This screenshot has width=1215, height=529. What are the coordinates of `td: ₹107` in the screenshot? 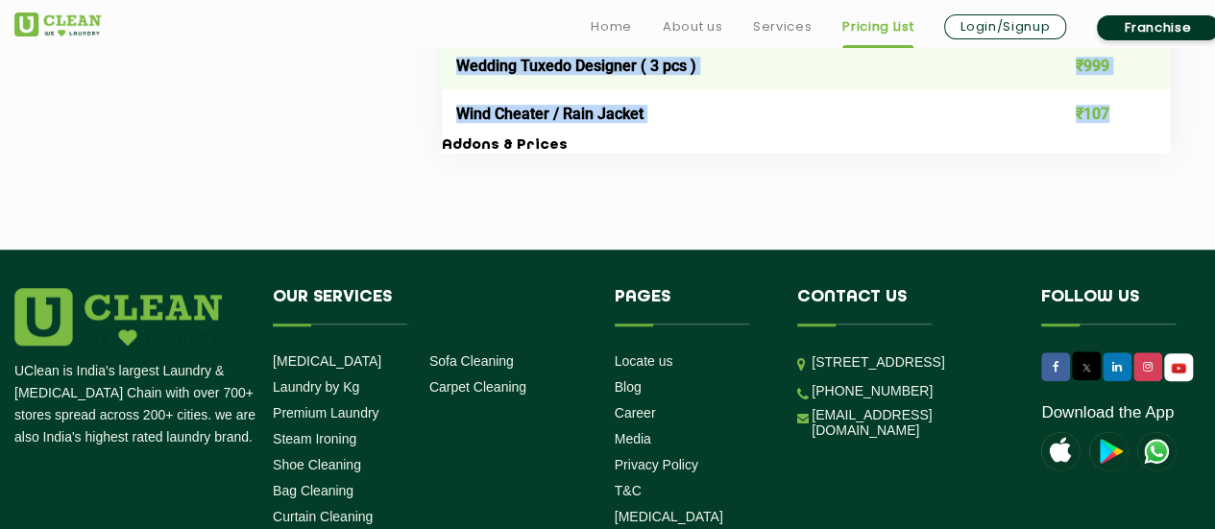 It's located at (1098, 112).